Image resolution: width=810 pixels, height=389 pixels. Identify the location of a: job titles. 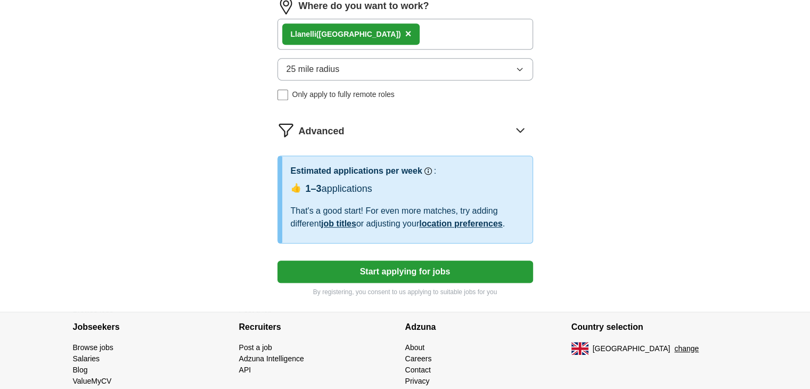
(339, 223).